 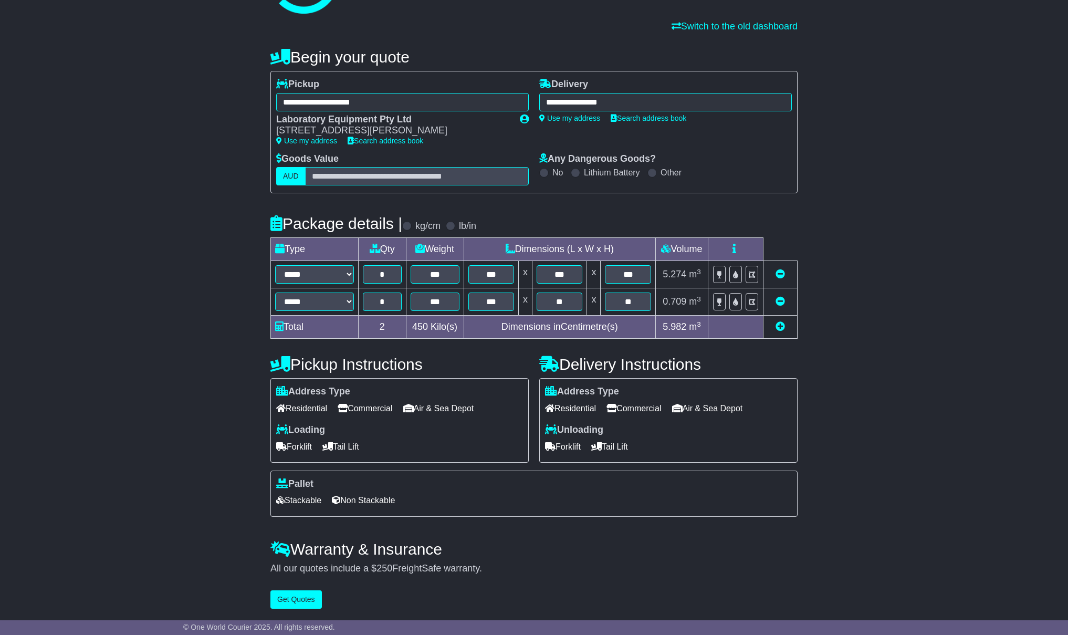 What do you see at coordinates (612, 172) in the screenshot?
I see `label: Lithium Battery` at bounding box center [612, 172].